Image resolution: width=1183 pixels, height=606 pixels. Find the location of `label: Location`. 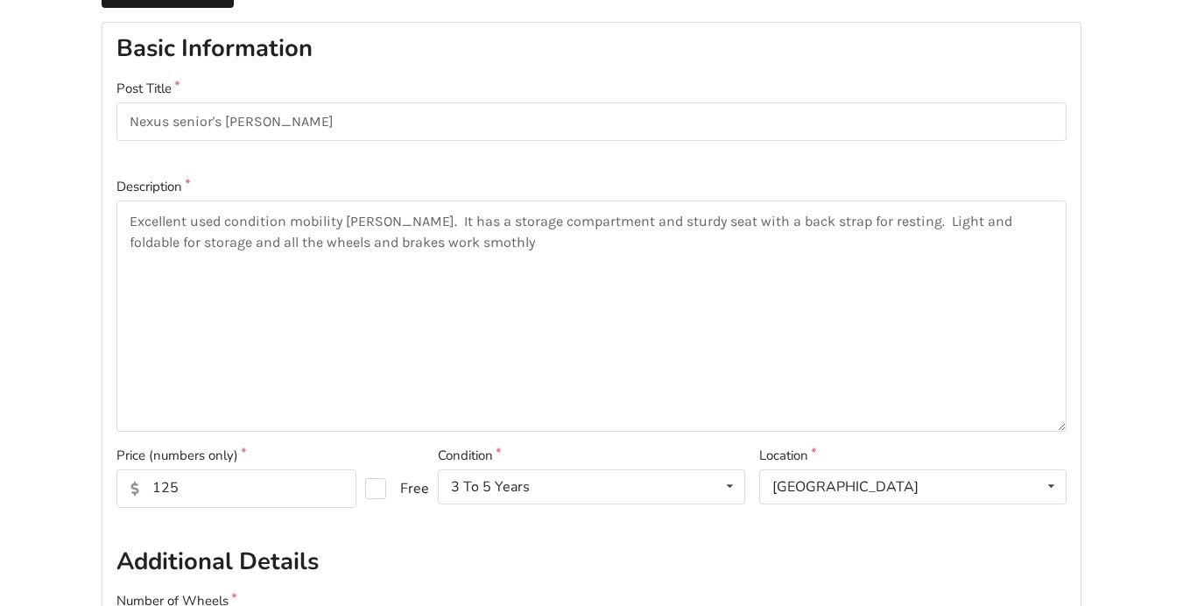

label: Location is located at coordinates (912, 455).